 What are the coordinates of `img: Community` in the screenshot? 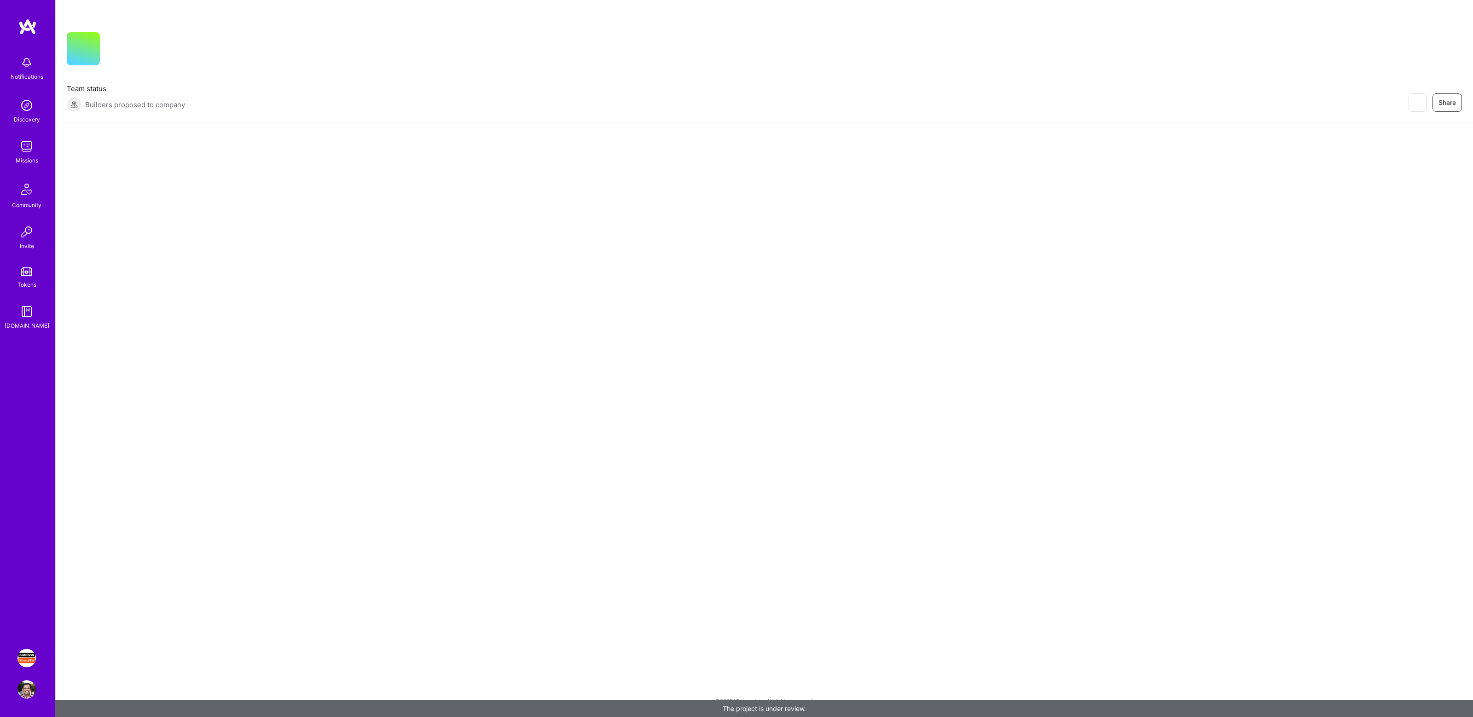 It's located at (27, 189).